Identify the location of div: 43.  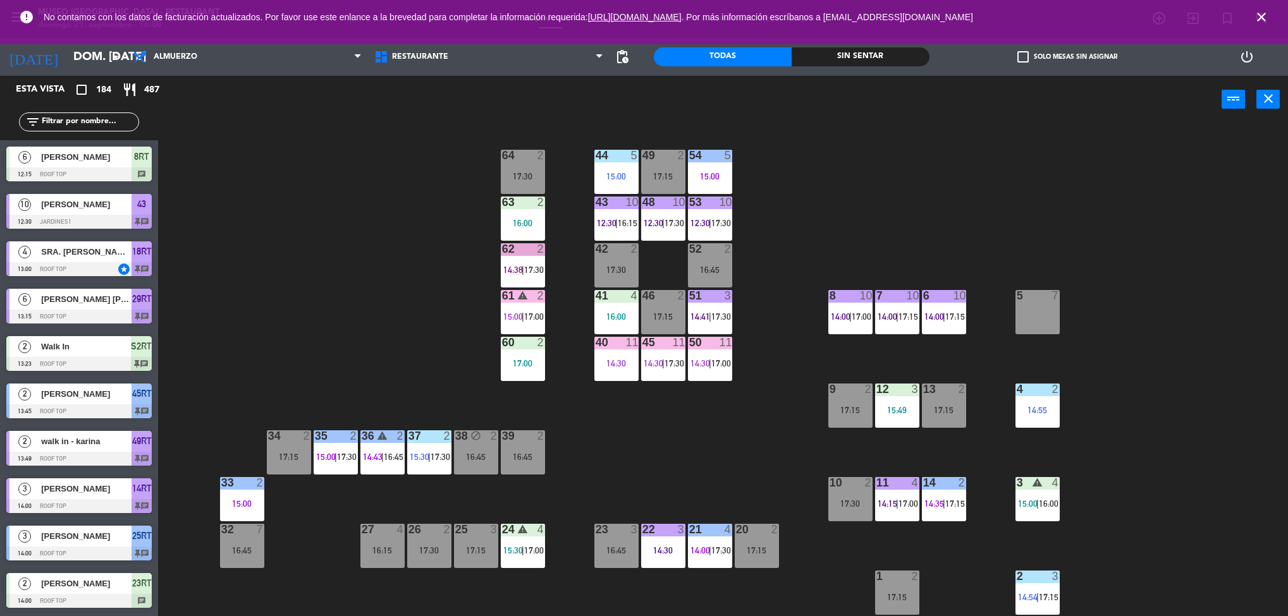
(596, 202).